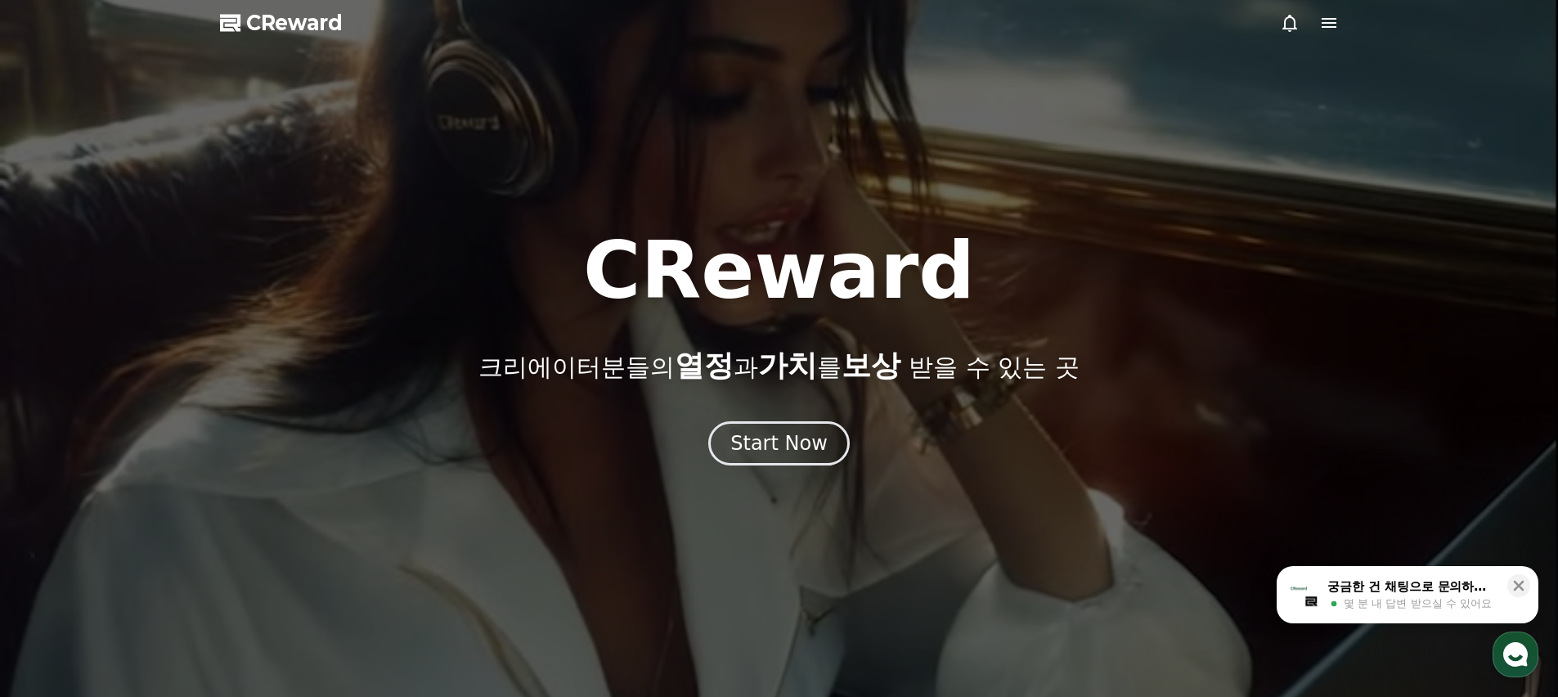  What do you see at coordinates (779, 271) in the screenshot?
I see `h1: CReward` at bounding box center [779, 271].